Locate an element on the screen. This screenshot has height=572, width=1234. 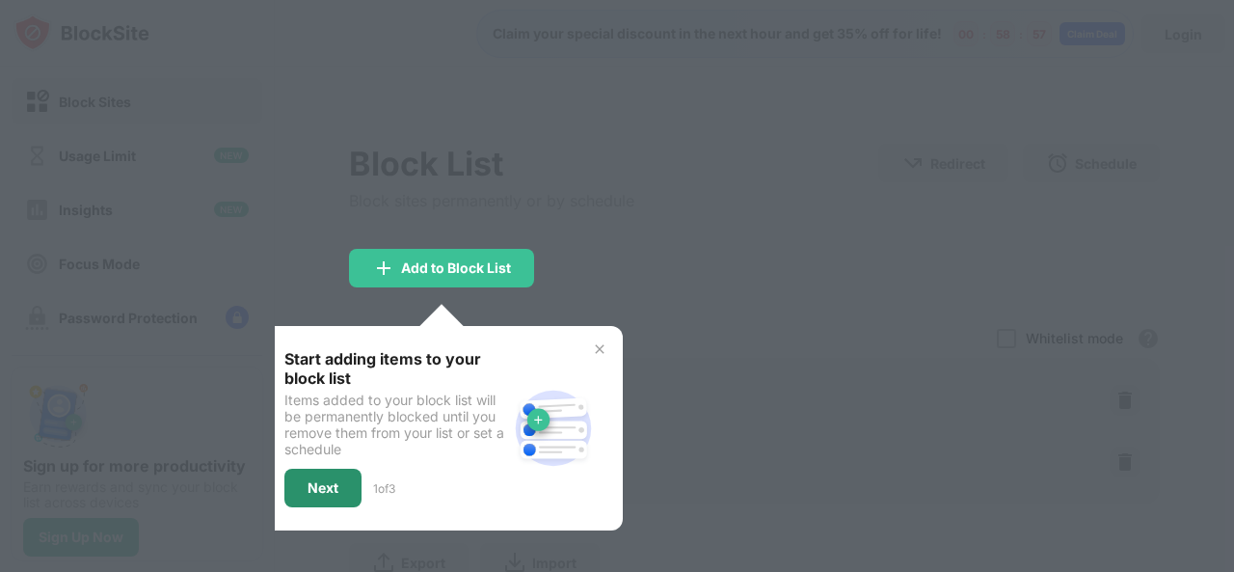
div: Start adding items to your block list is located at coordinates (395, 368).